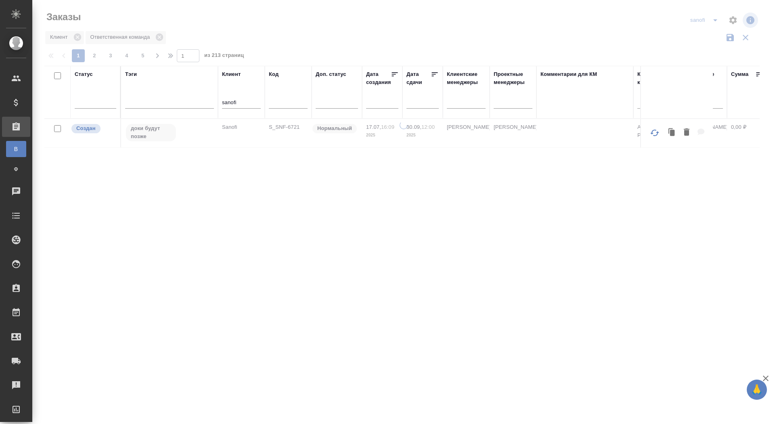 The height and width of the screenshot is (424, 775). Describe the element at coordinates (569, 74) in the screenshot. I see `div: Комментарии для КМ` at that location.